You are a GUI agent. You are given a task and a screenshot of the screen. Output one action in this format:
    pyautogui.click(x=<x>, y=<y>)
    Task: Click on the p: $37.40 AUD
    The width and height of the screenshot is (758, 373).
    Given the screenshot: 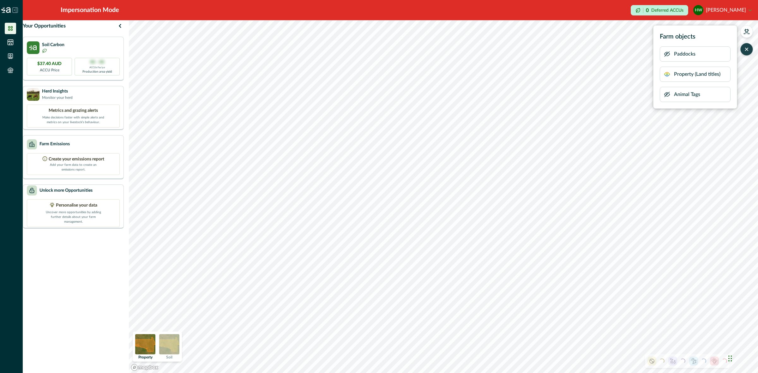 What is the action you would take?
    pyautogui.click(x=49, y=64)
    